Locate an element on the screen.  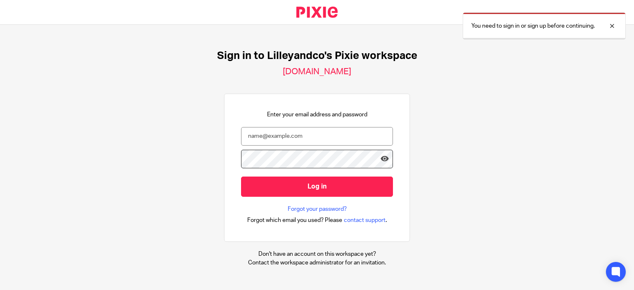
span: contact support is located at coordinates (364, 220).